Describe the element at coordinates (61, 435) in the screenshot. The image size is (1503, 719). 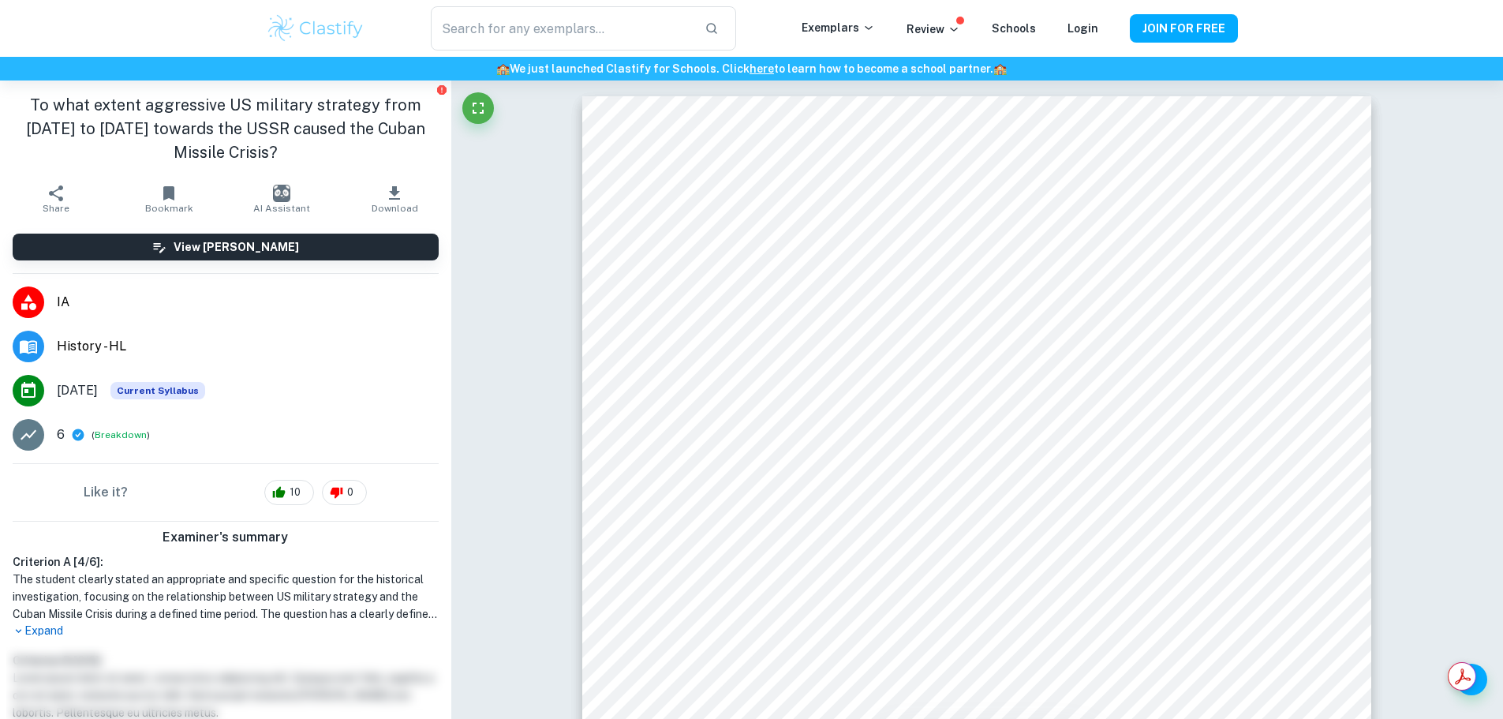
I see `p: 6` at that location.